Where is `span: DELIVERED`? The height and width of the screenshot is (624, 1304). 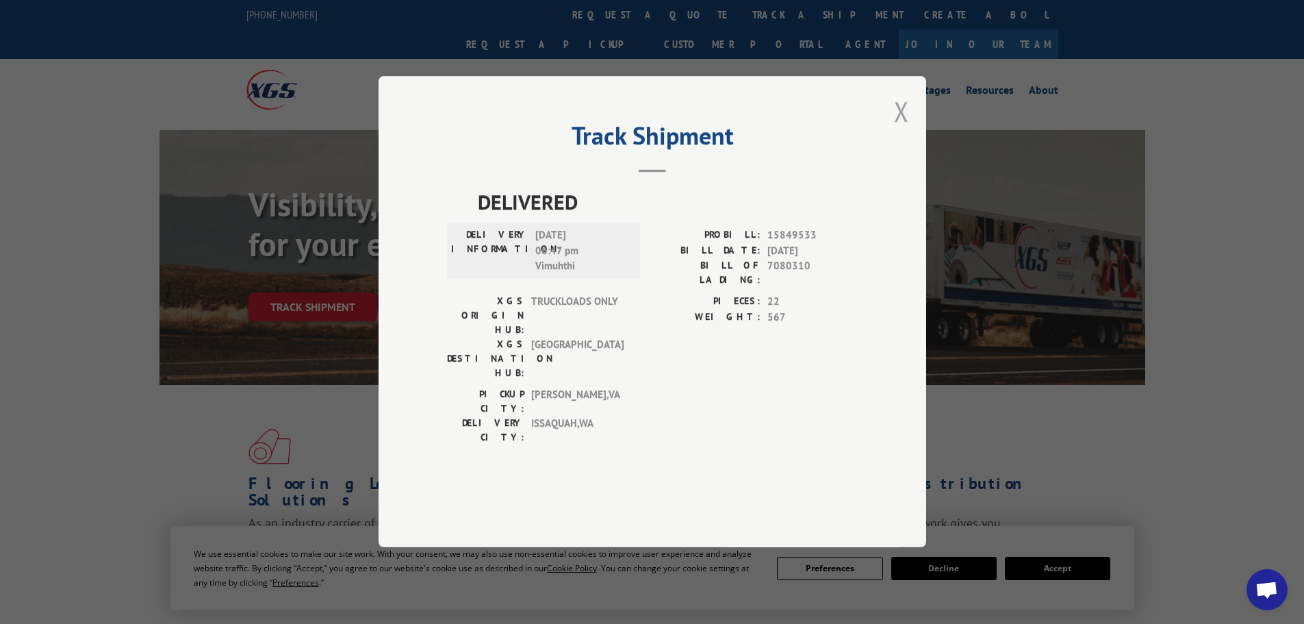 span: DELIVERED is located at coordinates (667, 202).